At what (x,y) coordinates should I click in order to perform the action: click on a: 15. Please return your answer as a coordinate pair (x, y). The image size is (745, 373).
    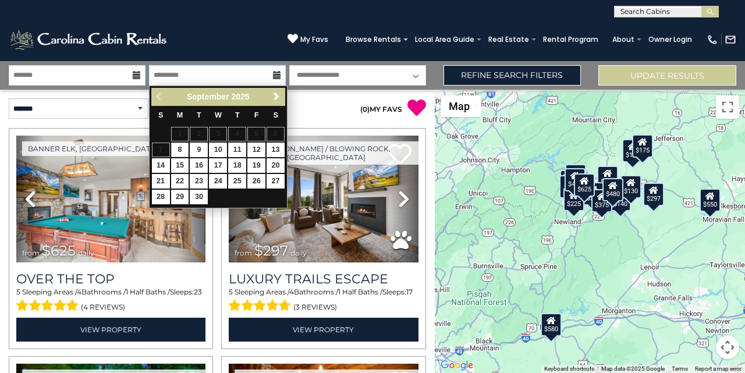
    Looking at the image, I should click on (180, 165).